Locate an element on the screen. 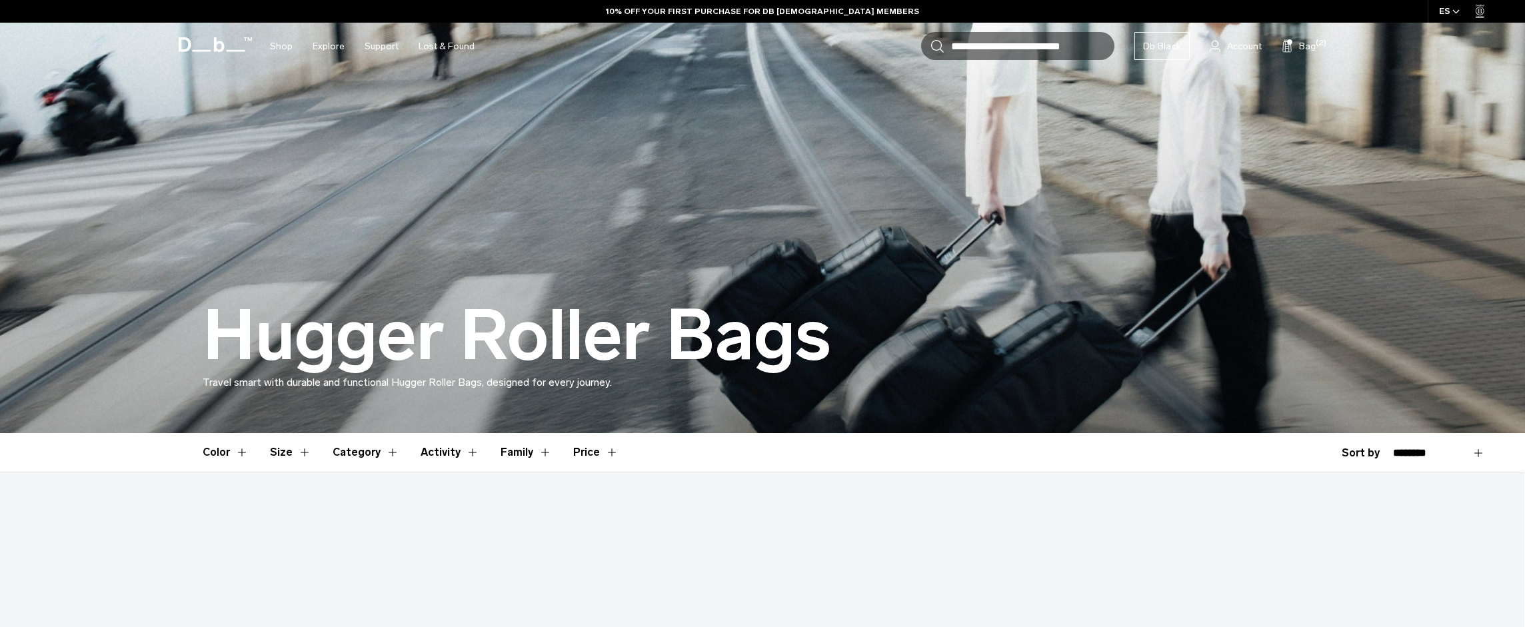  a: Lost & Found is located at coordinates (447, 46).